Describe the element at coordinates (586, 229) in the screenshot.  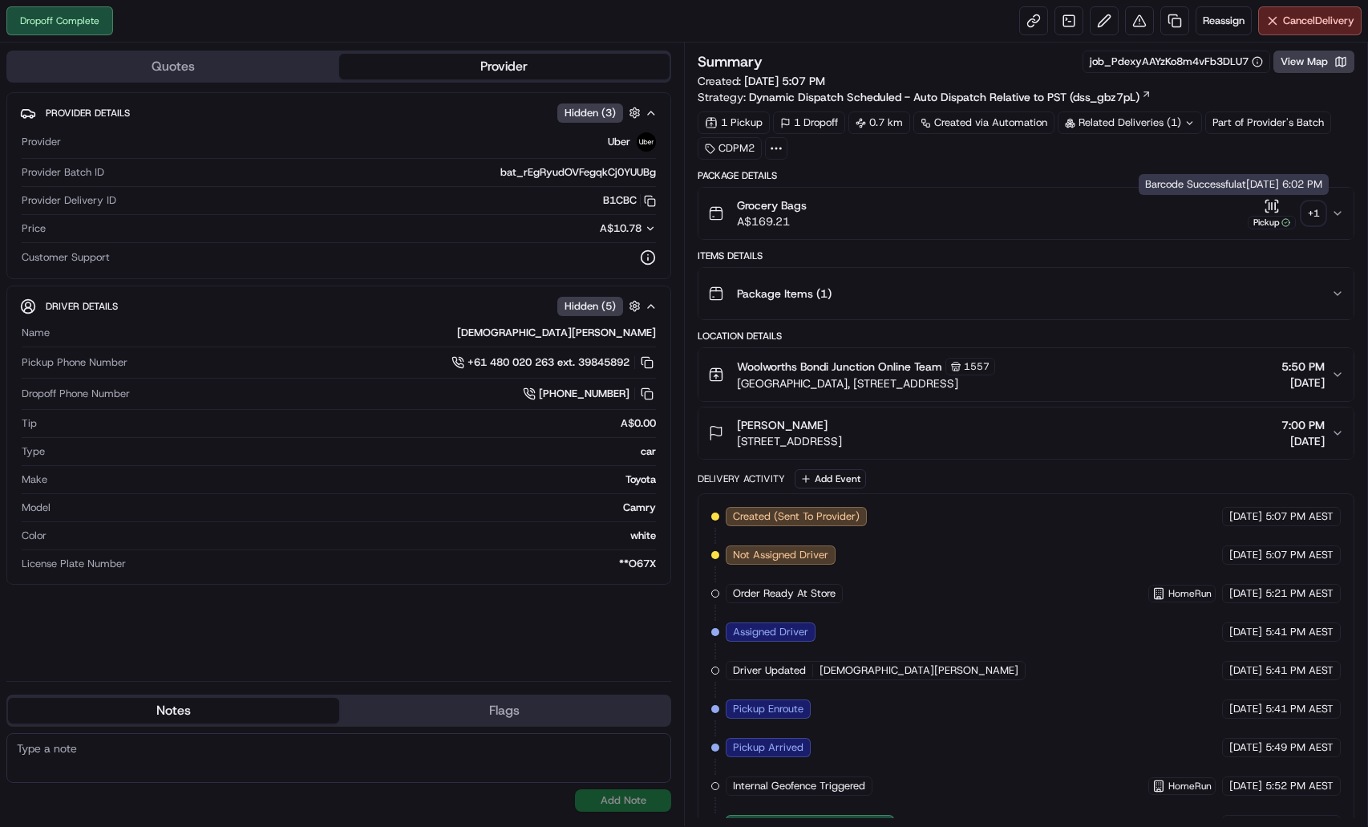
I see `button: A$10.78` at that location.